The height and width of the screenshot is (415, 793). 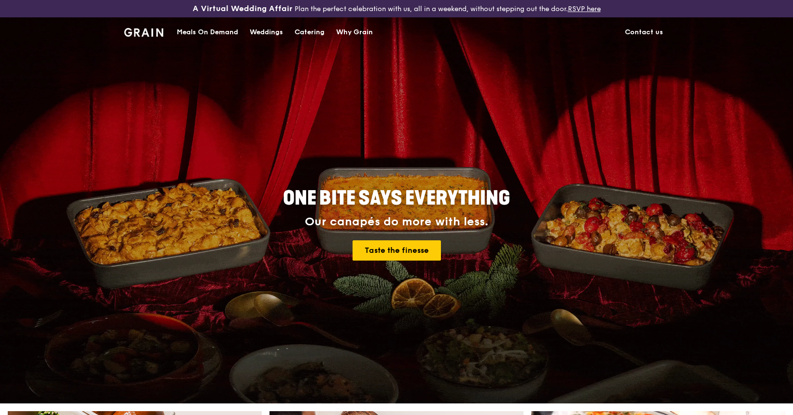 What do you see at coordinates (644, 32) in the screenshot?
I see `a: Contact us` at bounding box center [644, 32].